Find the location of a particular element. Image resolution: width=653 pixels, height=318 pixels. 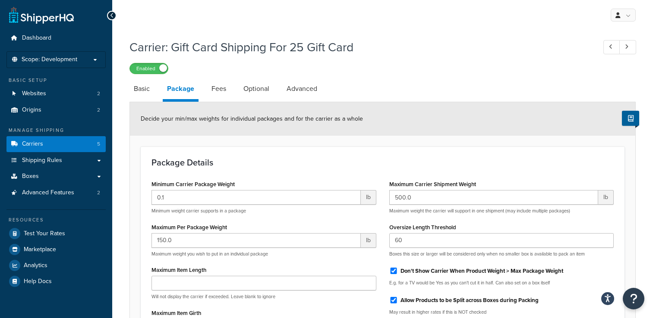

li: Origins is located at coordinates (56, 110).